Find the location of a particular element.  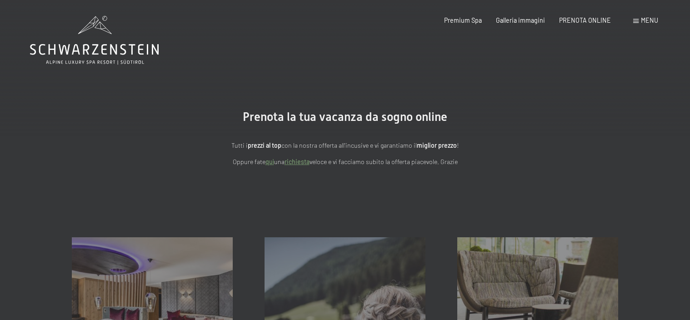

a: richiesta is located at coordinates (297, 161).